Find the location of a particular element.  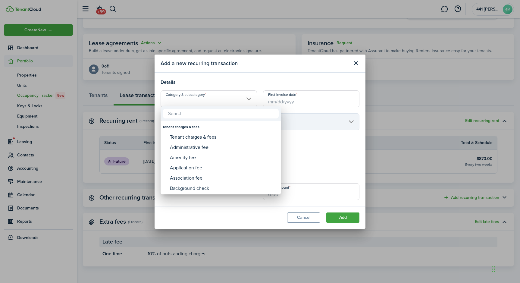

div: Association fee is located at coordinates (223, 178).